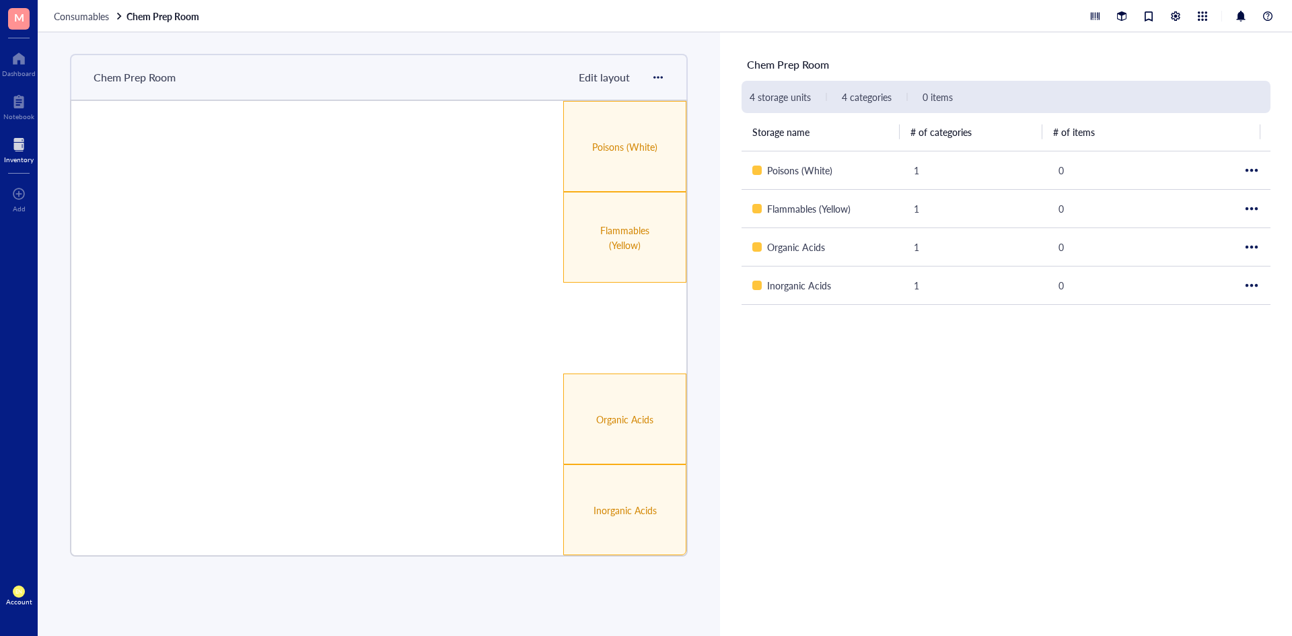  Describe the element at coordinates (164, 16) in the screenshot. I see `a: Chem Prep Room` at that location.